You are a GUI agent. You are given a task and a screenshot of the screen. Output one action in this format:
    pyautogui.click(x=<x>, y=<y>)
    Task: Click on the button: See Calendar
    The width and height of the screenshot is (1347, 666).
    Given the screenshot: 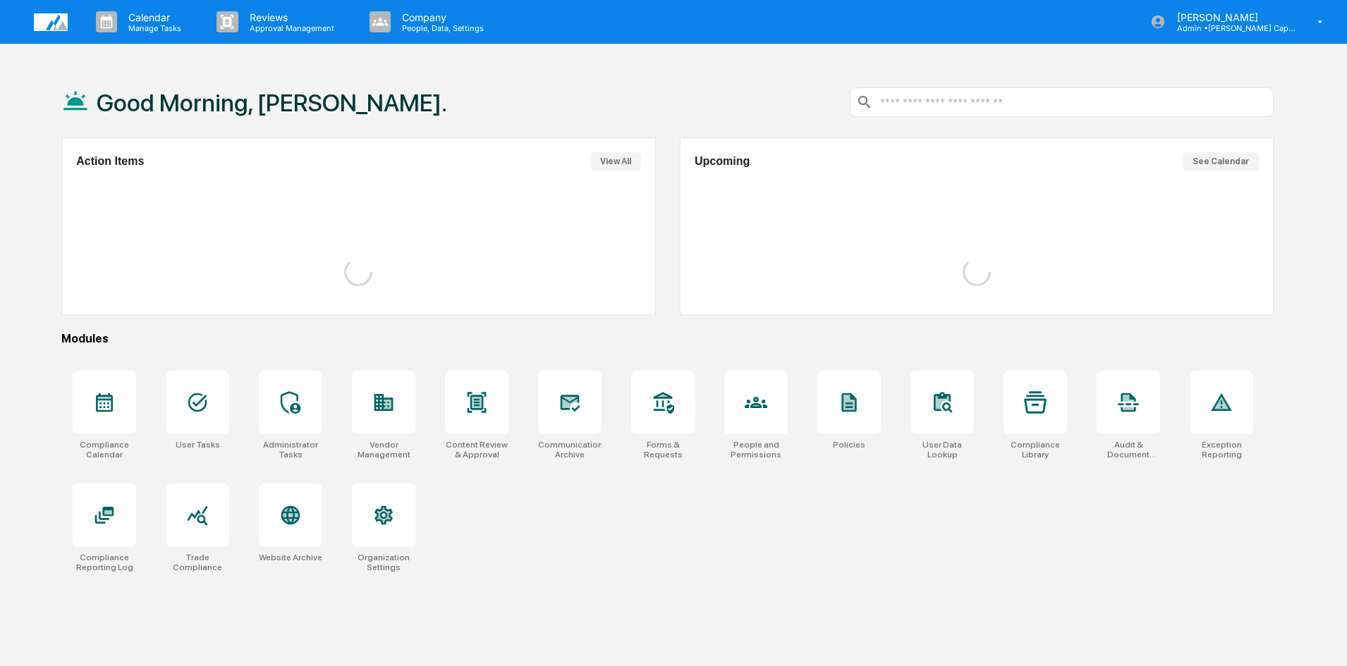 What is the action you would take?
    pyautogui.click(x=1221, y=161)
    